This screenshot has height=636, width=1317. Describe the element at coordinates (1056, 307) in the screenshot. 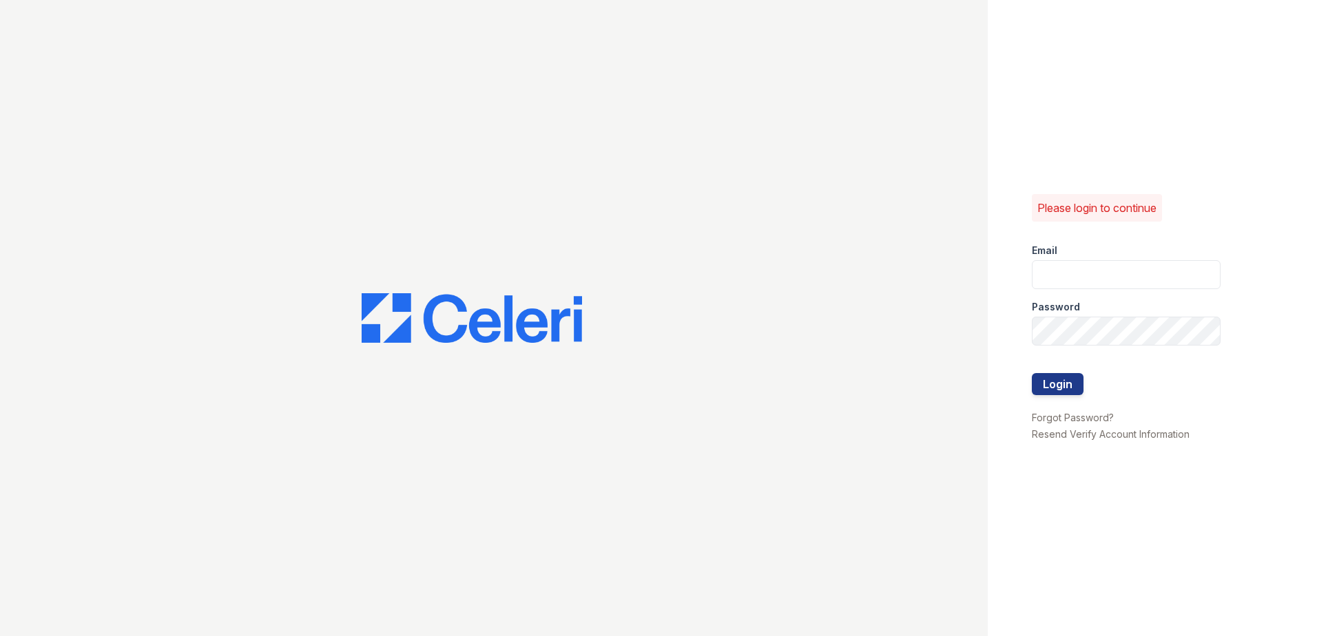

I see `label: Password` at that location.